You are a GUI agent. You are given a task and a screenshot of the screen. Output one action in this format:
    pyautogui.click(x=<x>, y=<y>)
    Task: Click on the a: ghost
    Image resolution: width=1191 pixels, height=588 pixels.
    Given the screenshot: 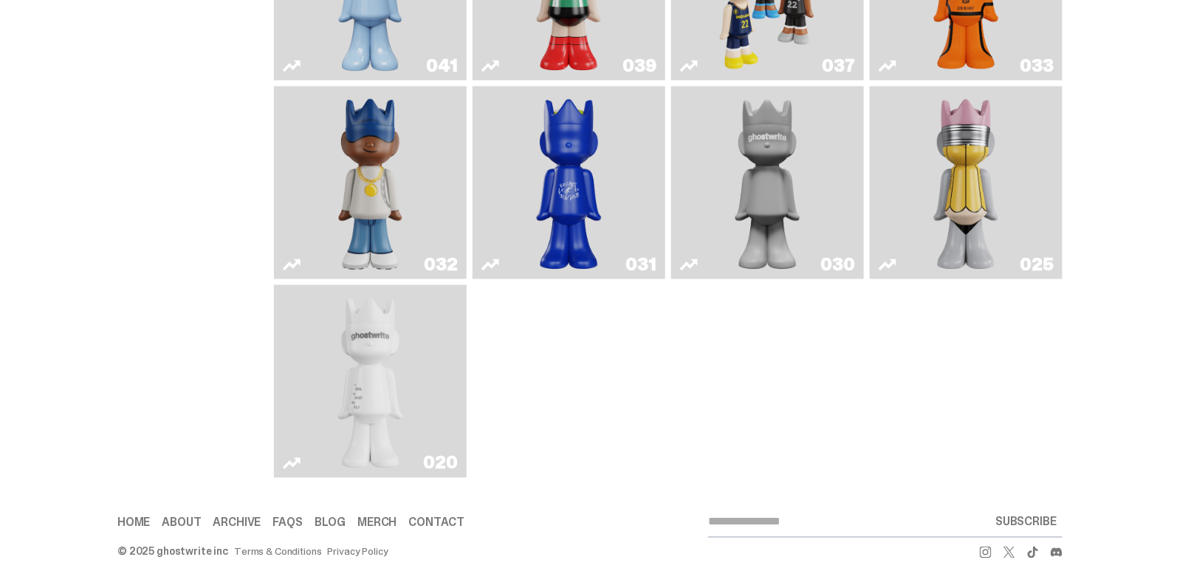 What is the action you would take?
    pyautogui.click(x=370, y=381)
    